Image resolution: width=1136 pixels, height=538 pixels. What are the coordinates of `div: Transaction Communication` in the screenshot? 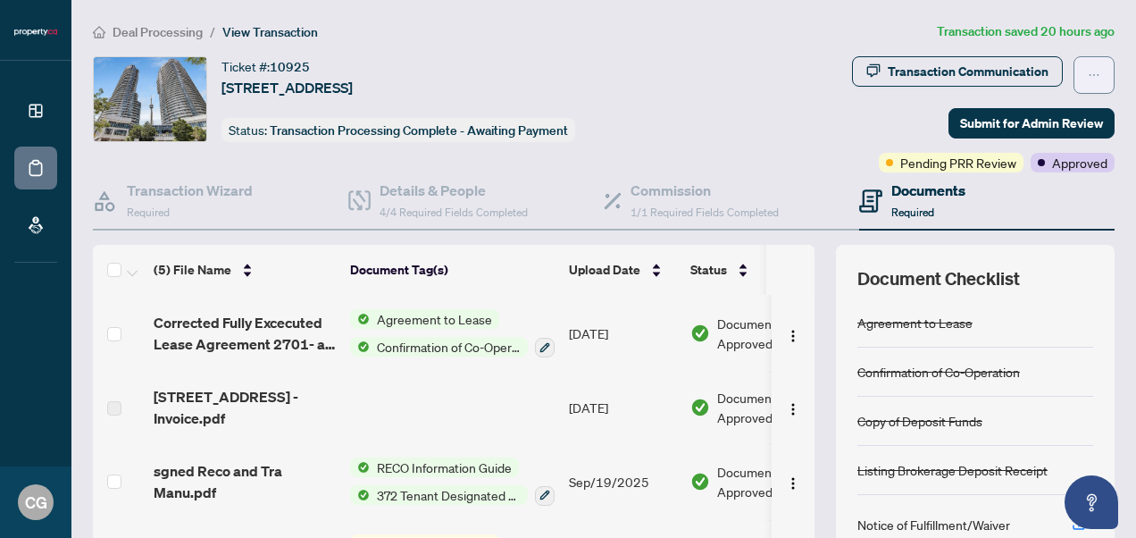 It's located at (968, 71).